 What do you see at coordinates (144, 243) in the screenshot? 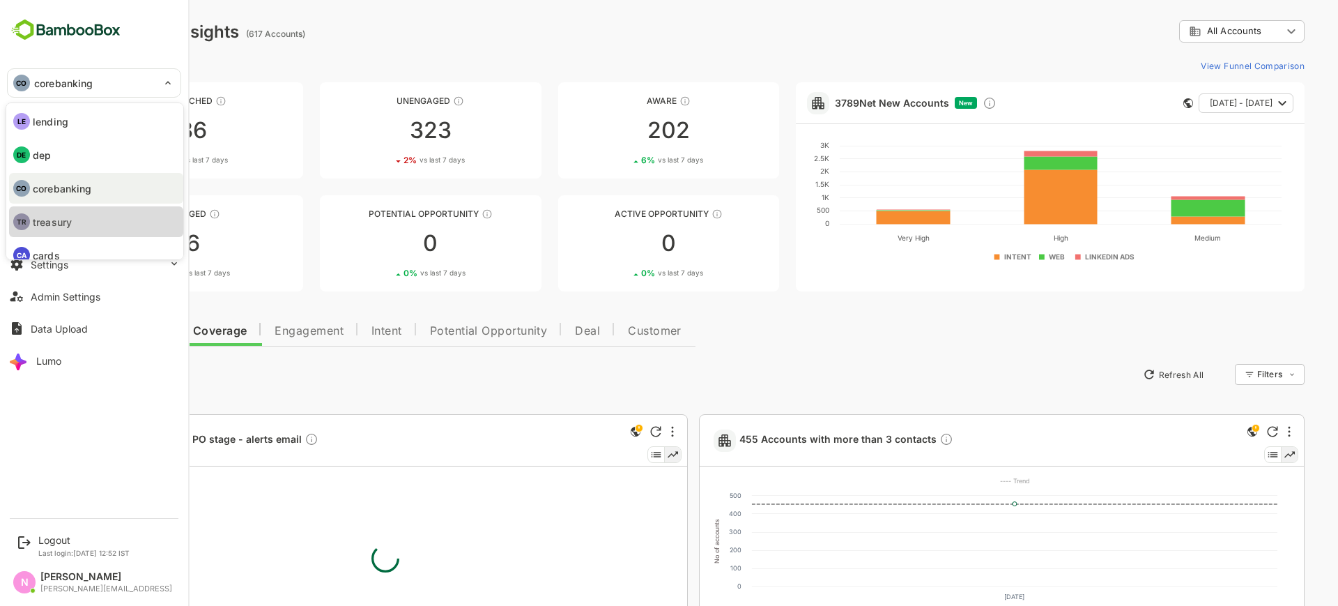
I see `div: 6` at bounding box center [144, 243].